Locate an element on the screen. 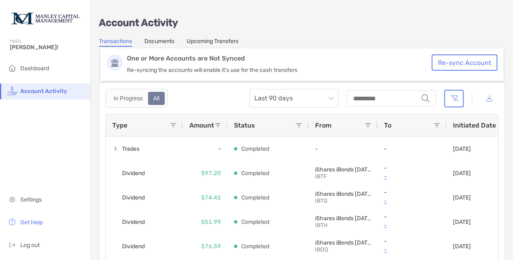 The image size is (513, 260). span: Type is located at coordinates (120, 125).